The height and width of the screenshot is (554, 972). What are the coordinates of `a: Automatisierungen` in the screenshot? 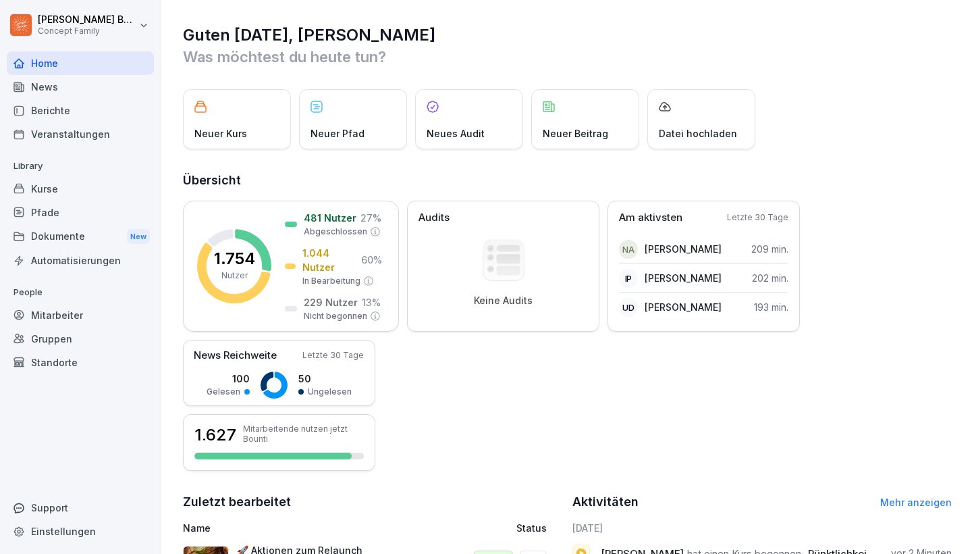 It's located at (80, 260).